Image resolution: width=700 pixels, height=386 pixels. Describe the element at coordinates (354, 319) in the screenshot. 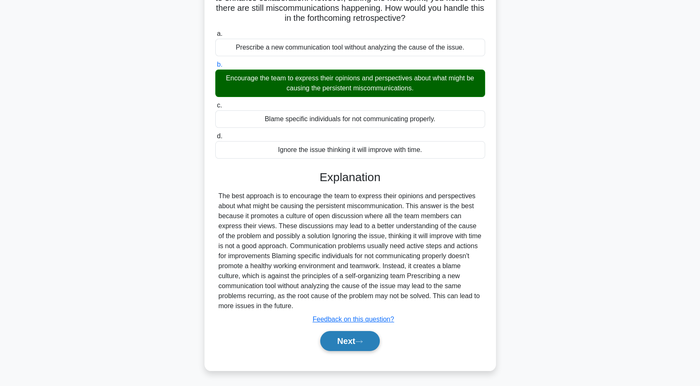

I see `u: Feedback on this question?` at that location.